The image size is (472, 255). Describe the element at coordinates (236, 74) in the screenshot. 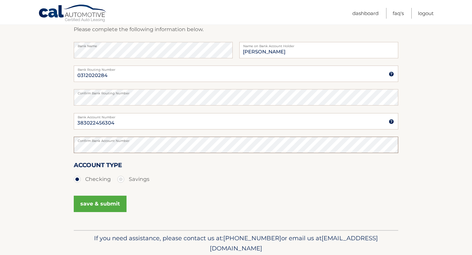

I see `input: Bank Routing Number` at that location.